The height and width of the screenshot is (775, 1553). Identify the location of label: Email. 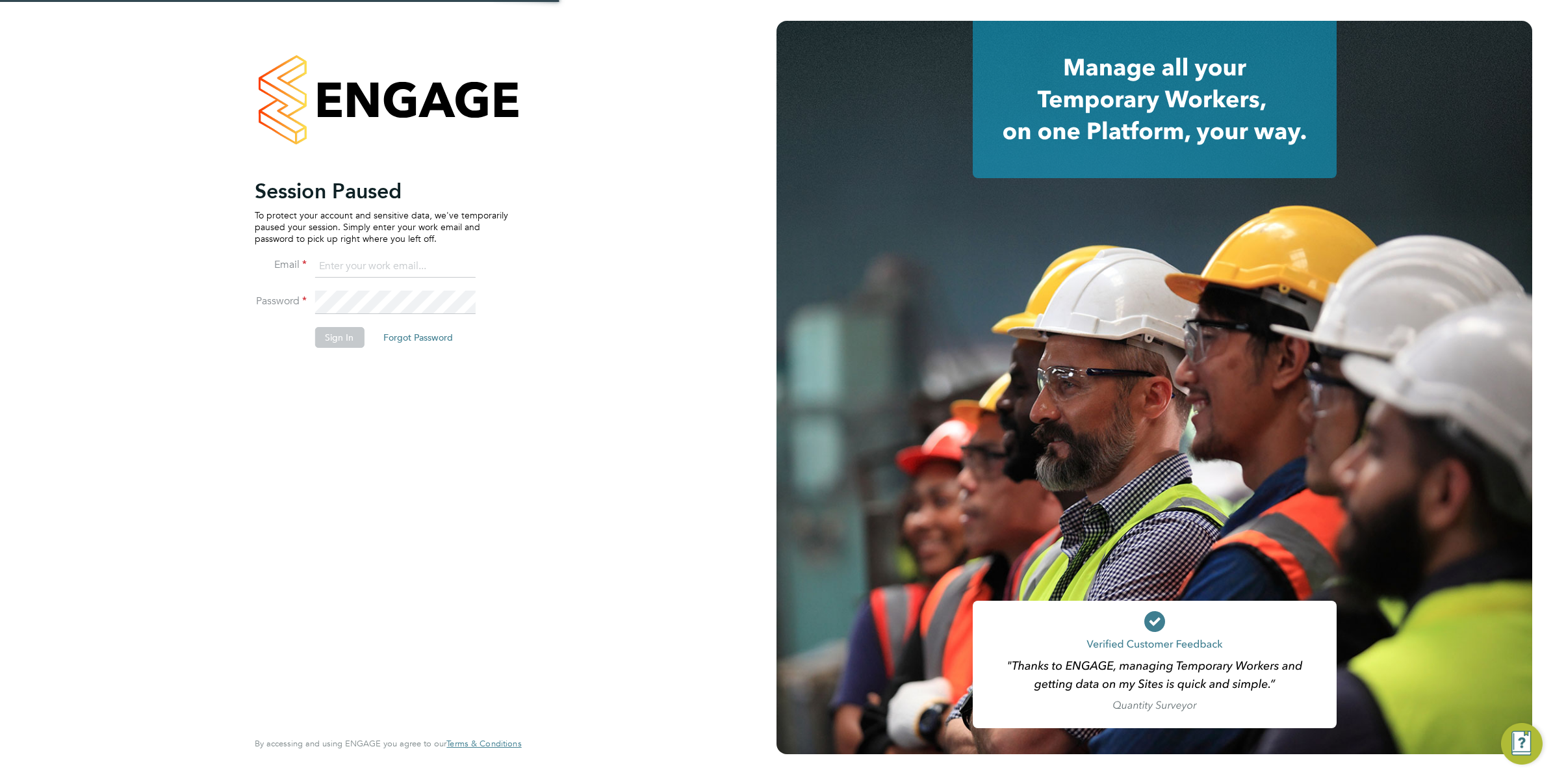
(281, 264).